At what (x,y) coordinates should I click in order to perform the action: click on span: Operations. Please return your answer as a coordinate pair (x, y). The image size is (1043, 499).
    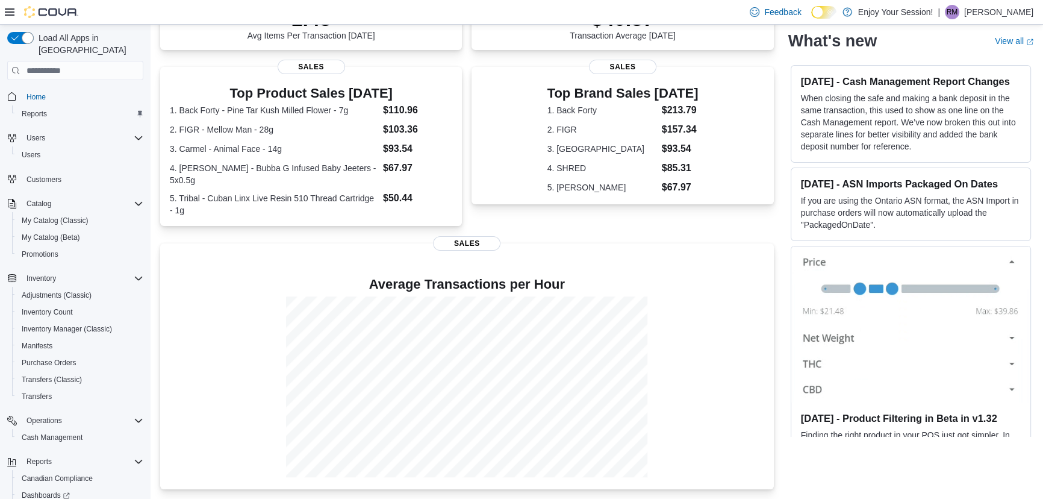
    Looking at the image, I should click on (83, 420).